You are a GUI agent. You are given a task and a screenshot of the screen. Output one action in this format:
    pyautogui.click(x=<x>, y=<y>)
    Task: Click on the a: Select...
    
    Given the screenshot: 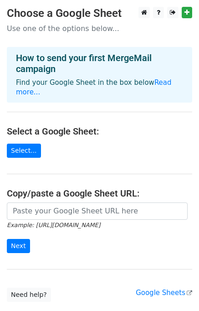 What is the action you would take?
    pyautogui.click(x=24, y=150)
    